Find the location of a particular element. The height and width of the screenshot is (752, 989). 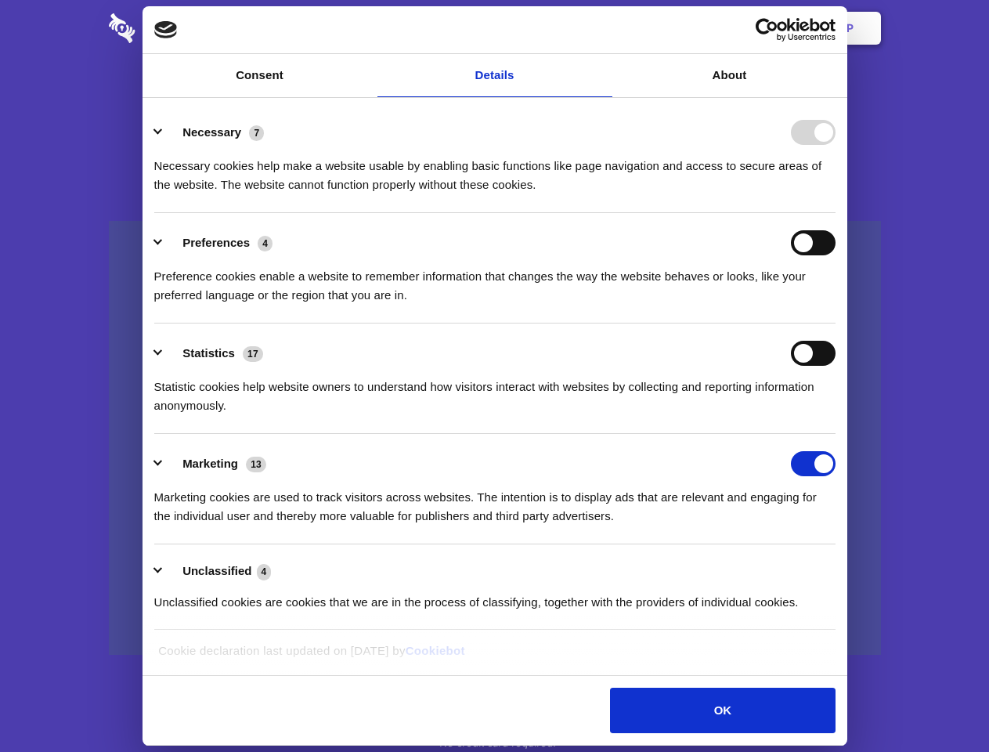

div: Unclassified cookies are cookies that we are in the process of classifying, together with the pro... is located at coordinates (495, 596).